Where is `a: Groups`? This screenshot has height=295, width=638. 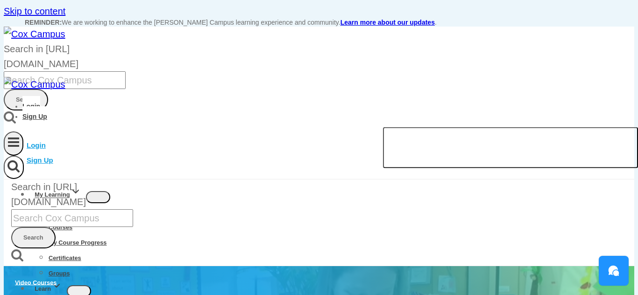
a: Groups is located at coordinates (59, 274).